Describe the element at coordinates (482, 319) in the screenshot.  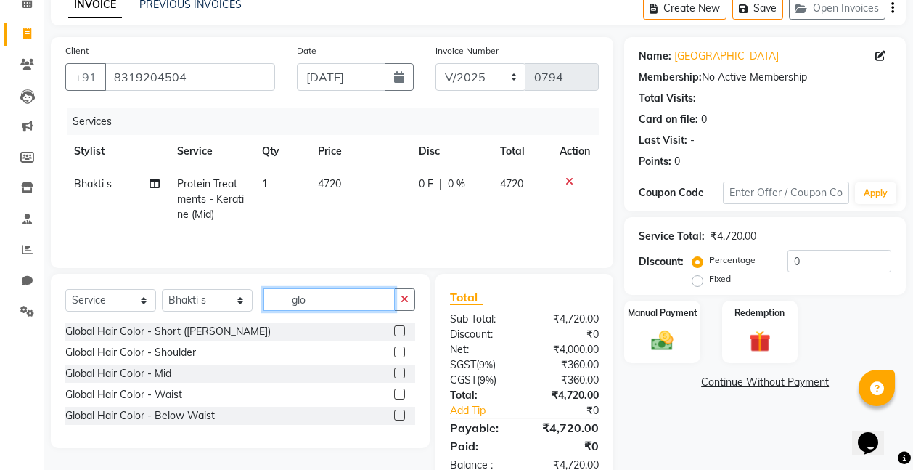
I see `div: Sub Total:` at that location.